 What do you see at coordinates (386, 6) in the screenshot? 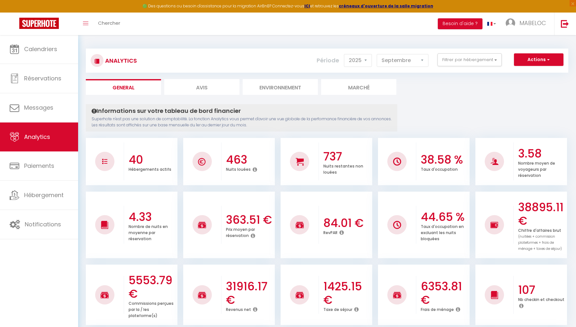
I see `a: créneaux d'ouverture de la salle migration` at bounding box center [386, 6].